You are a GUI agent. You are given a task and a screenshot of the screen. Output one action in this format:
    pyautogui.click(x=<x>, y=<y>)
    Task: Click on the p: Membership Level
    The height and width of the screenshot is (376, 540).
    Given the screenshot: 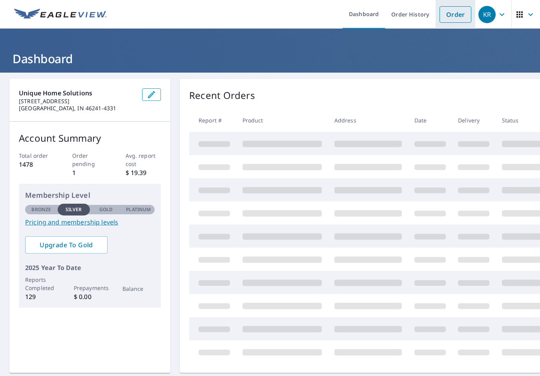 What is the action you would take?
    pyautogui.click(x=90, y=195)
    